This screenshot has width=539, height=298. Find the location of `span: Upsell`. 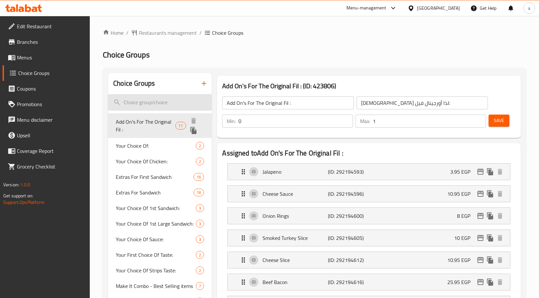

span: Upsell is located at coordinates (51, 136).